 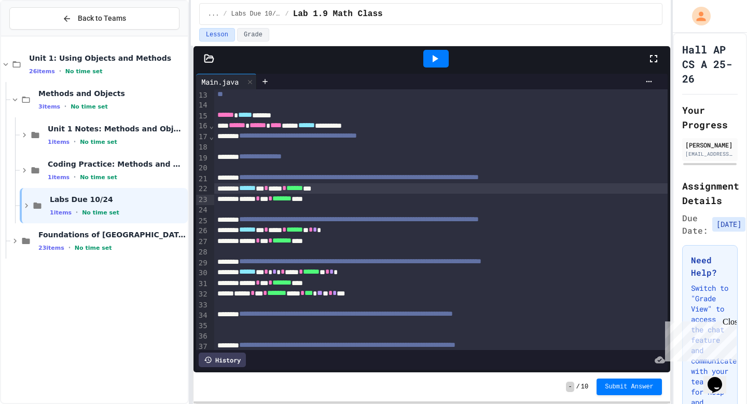 What do you see at coordinates (202, 137) in the screenshot?
I see `div: 17` at bounding box center [202, 137].